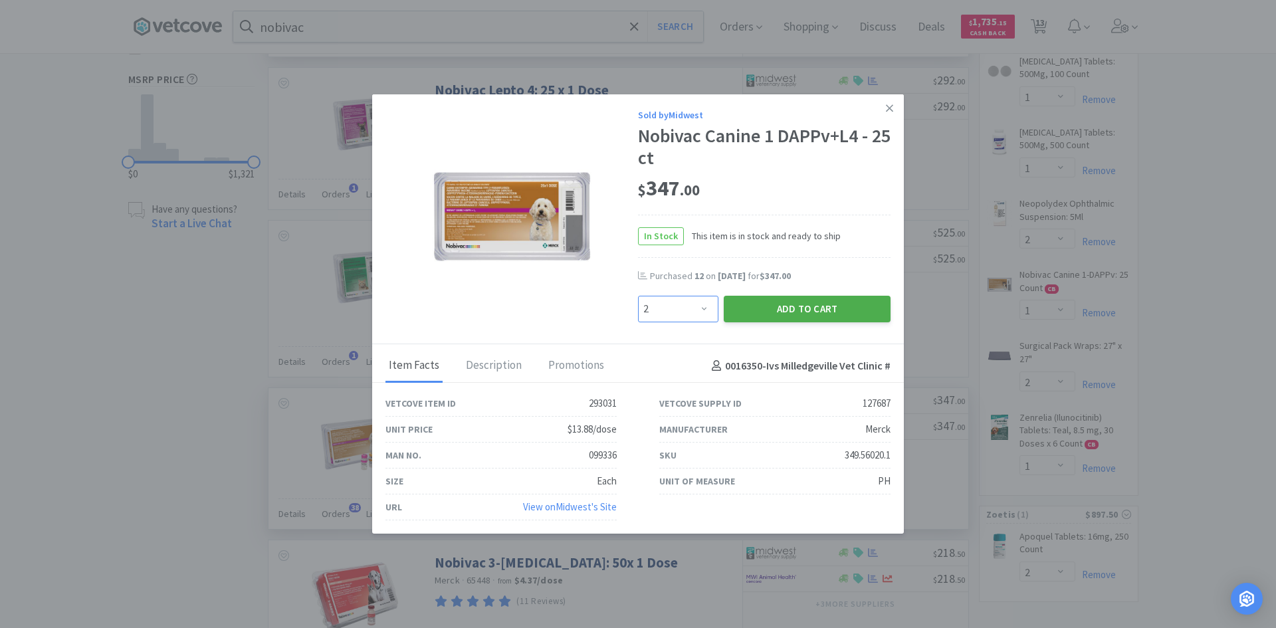 Image resolution: width=1276 pixels, height=628 pixels. Describe the element at coordinates (798, 366) in the screenshot. I see `h4: 0016350 - Ivs Milledgeville Vet Clinic #` at that location.